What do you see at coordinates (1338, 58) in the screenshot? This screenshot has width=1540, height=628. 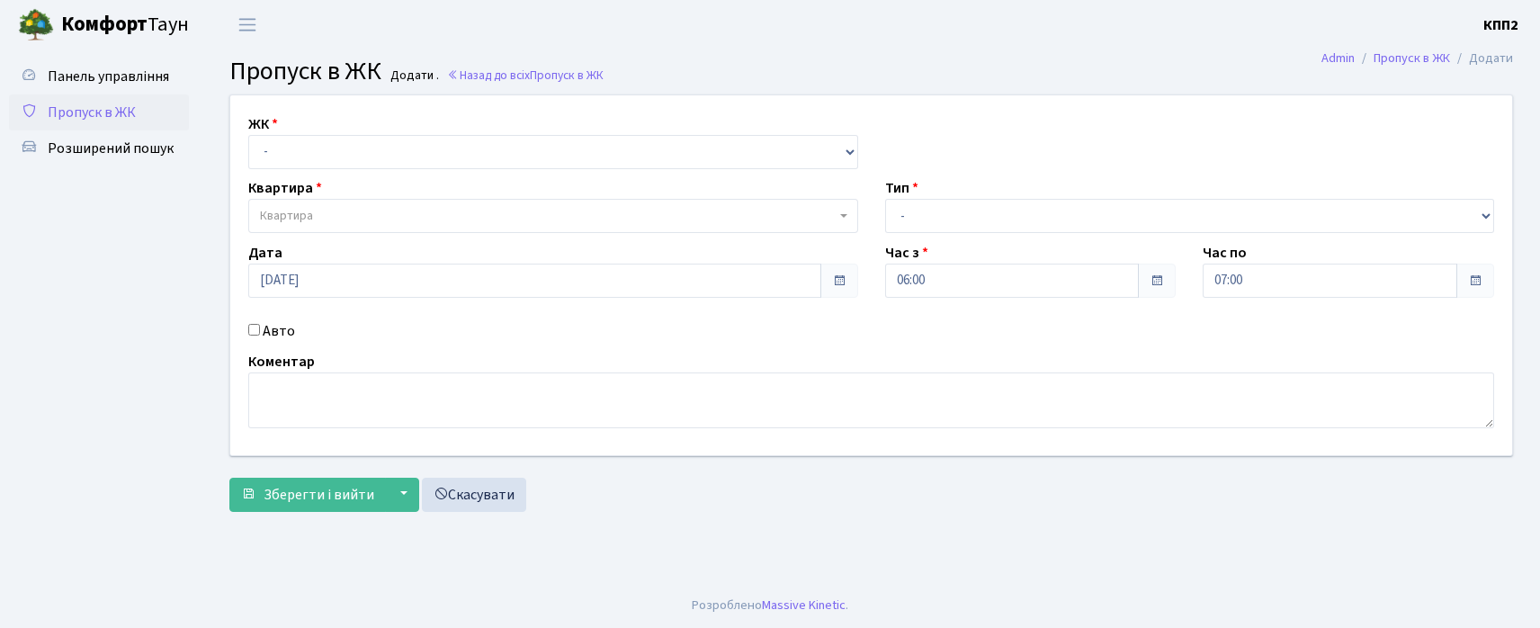 I see `a: Admin` at bounding box center [1338, 58].